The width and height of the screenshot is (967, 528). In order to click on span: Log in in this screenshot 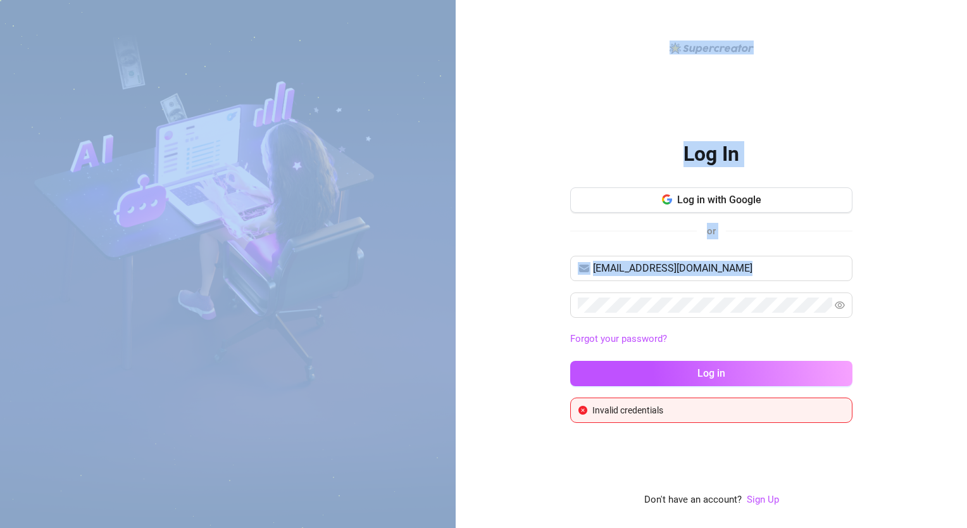, I will do `click(711, 373)`.